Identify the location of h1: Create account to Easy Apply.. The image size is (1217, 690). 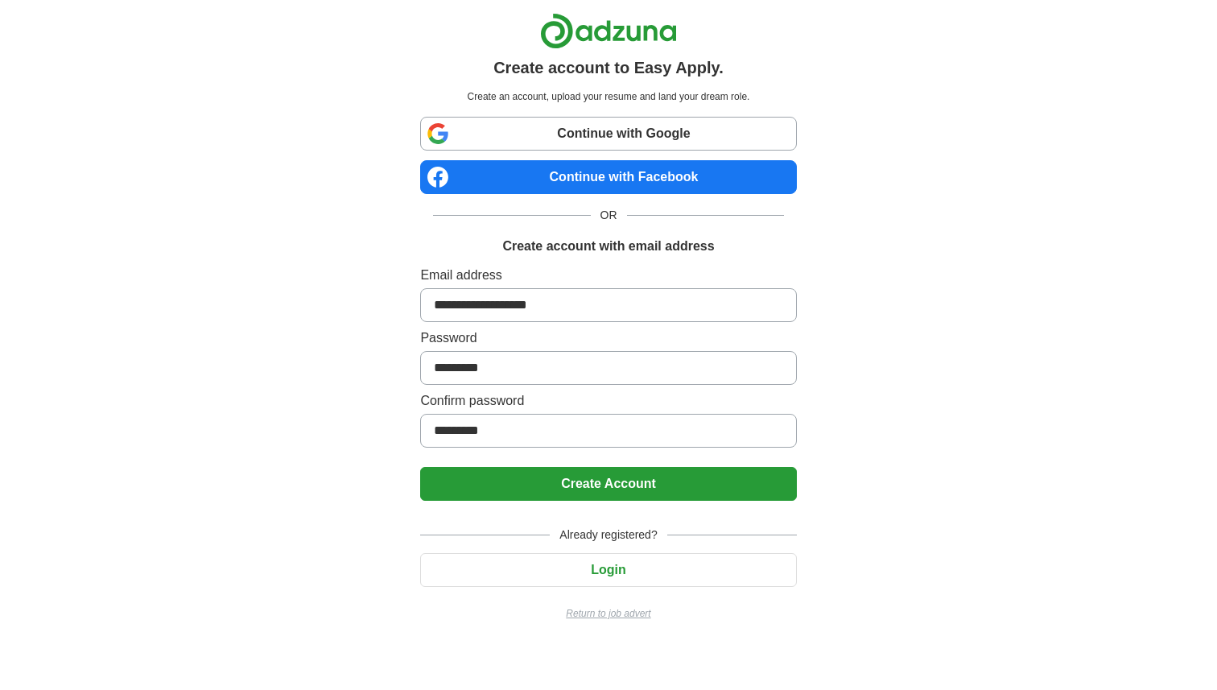
(608, 68).